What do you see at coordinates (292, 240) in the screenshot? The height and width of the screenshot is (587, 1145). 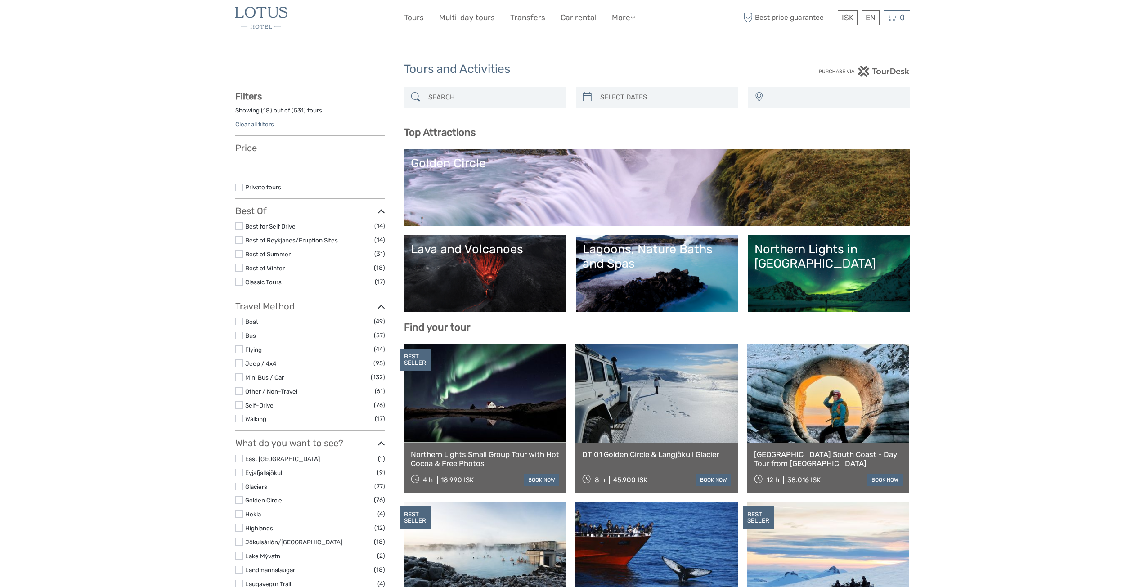 I see `a: Best of Reykjanes/Eruption Sites` at bounding box center [292, 240].